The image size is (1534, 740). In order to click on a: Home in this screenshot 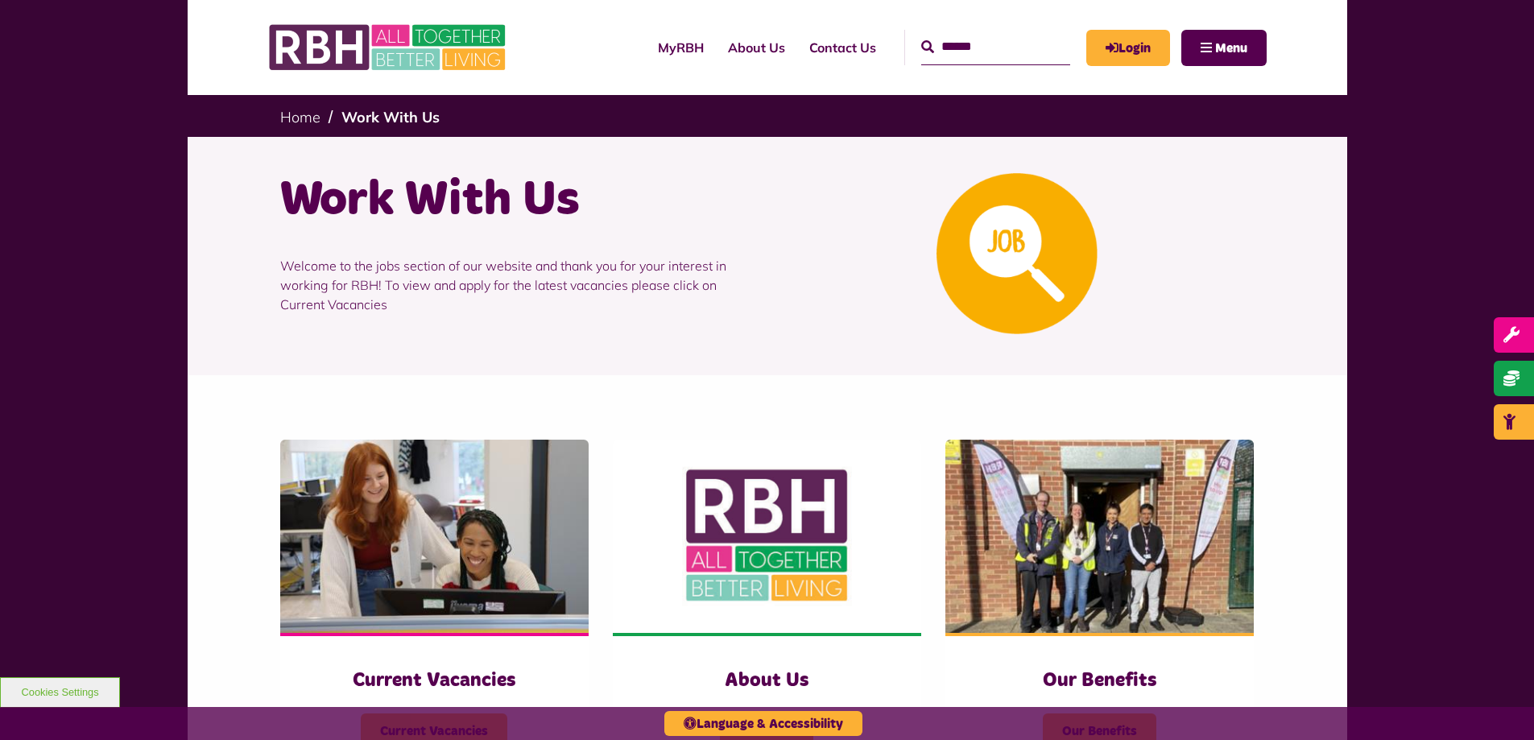, I will do `click(300, 117)`.